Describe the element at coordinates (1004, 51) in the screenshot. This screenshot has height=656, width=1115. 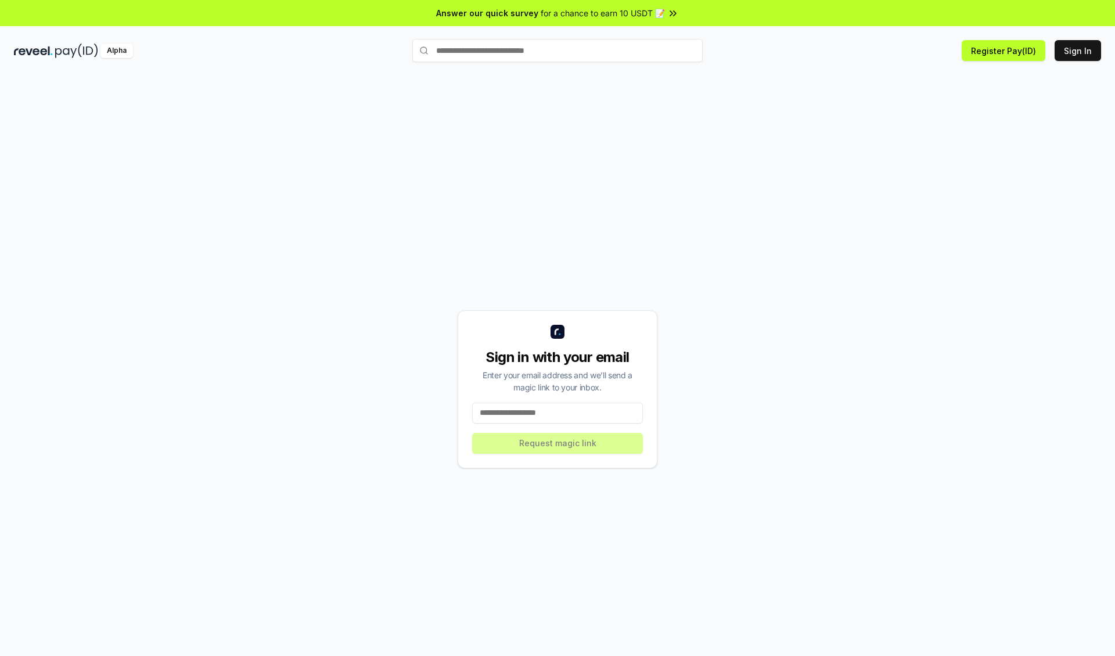
I see `button: Register Pay(ID)` at that location.